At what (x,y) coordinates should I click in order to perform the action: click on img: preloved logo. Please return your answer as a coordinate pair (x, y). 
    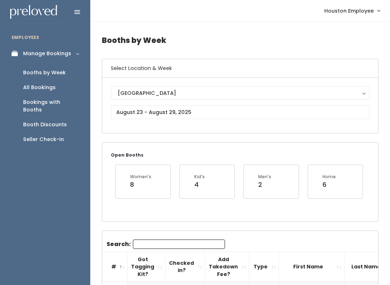
    Looking at the image, I should click on (34, 12).